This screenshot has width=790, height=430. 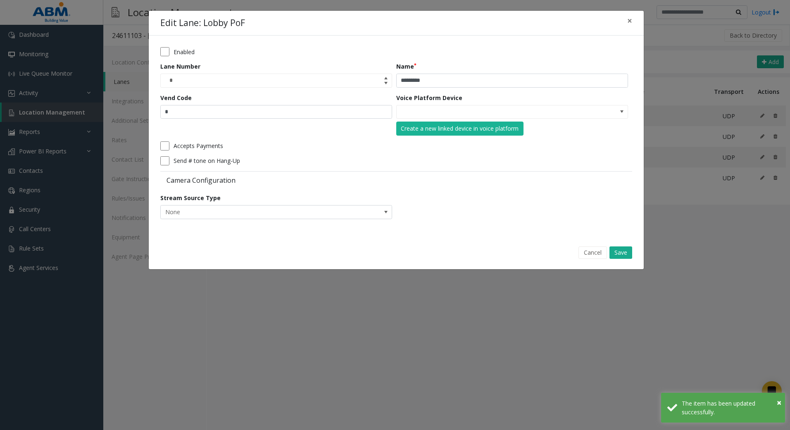 I want to click on span: Decrease value, so click(x=386, y=84).